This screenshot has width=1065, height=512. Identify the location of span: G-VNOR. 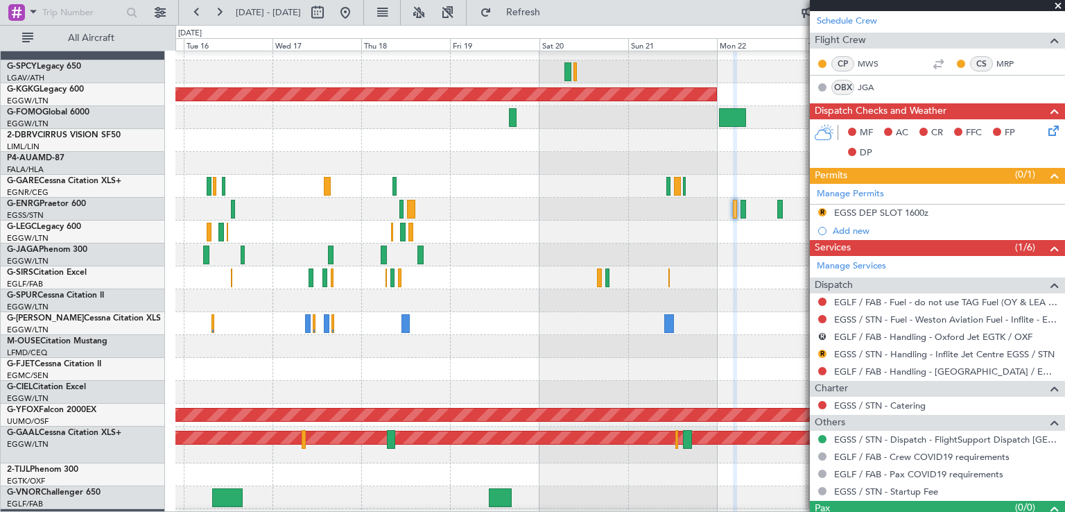
(24, 492).